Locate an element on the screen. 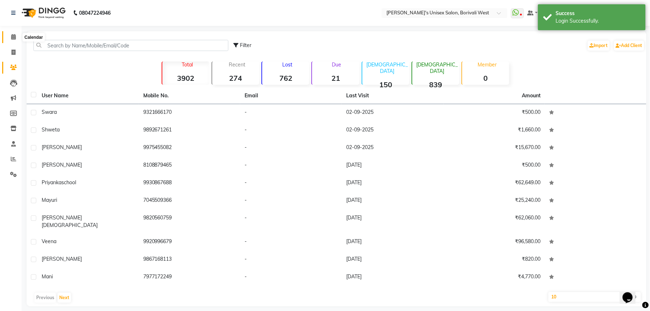 The width and height of the screenshot is (650, 311). td: ₹25,240.00 is located at coordinates (494, 201).